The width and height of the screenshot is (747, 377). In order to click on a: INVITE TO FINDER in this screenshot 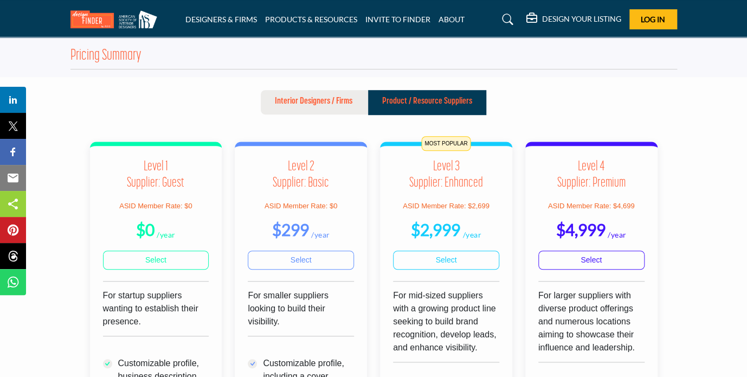, I will do `click(398, 19)`.